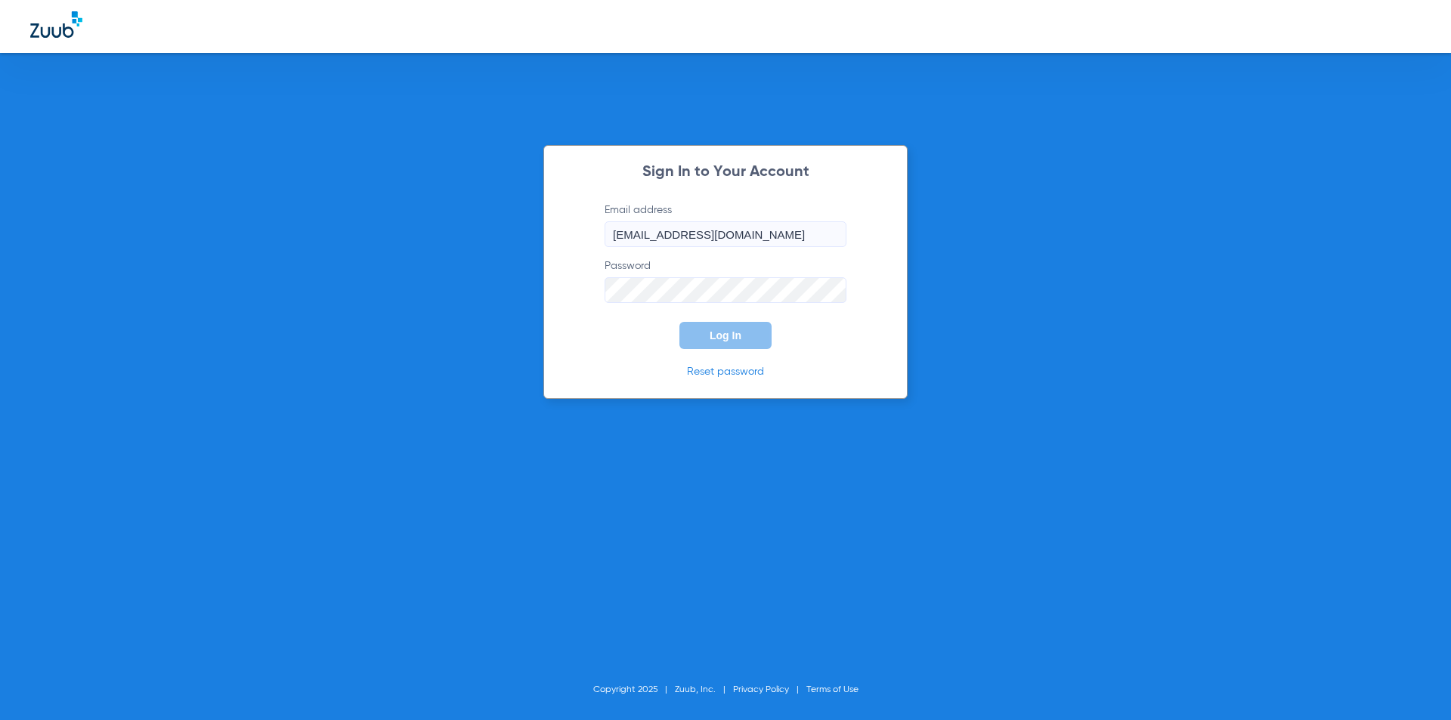 The image size is (1451, 720). Describe the element at coordinates (704, 690) in the screenshot. I see `li: Zuub, Inc.` at that location.